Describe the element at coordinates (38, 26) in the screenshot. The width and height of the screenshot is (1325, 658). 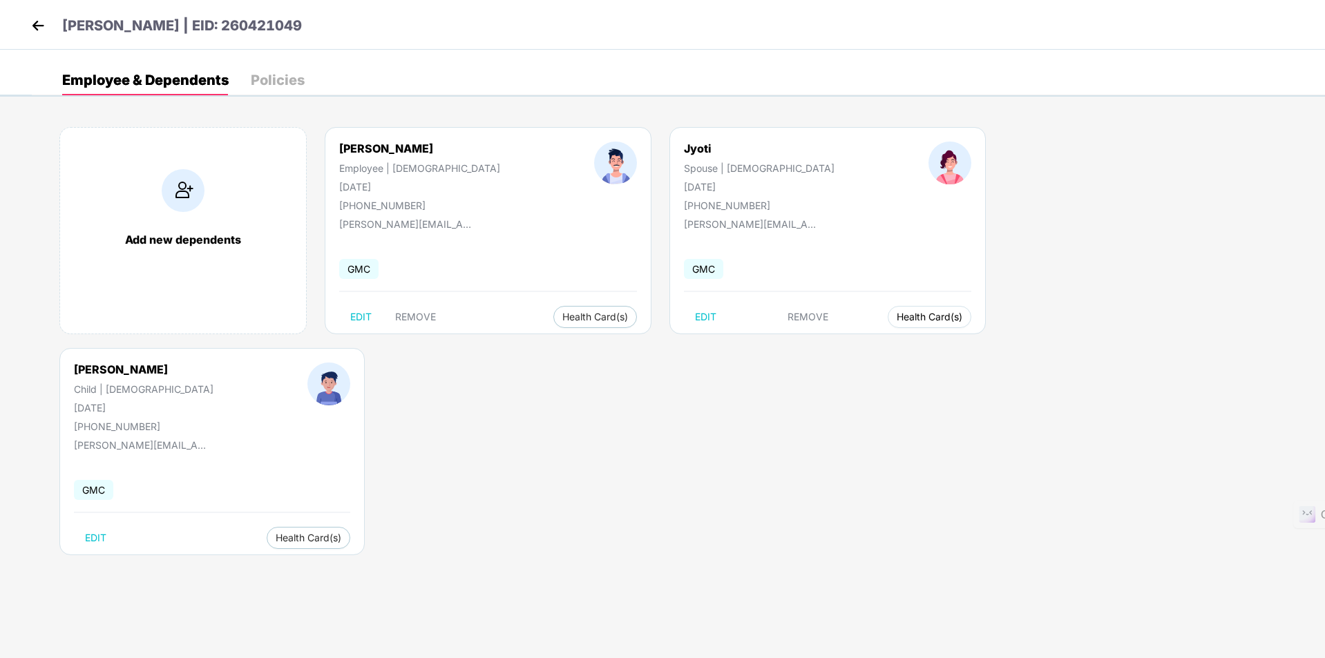
I see `img: back` at that location.